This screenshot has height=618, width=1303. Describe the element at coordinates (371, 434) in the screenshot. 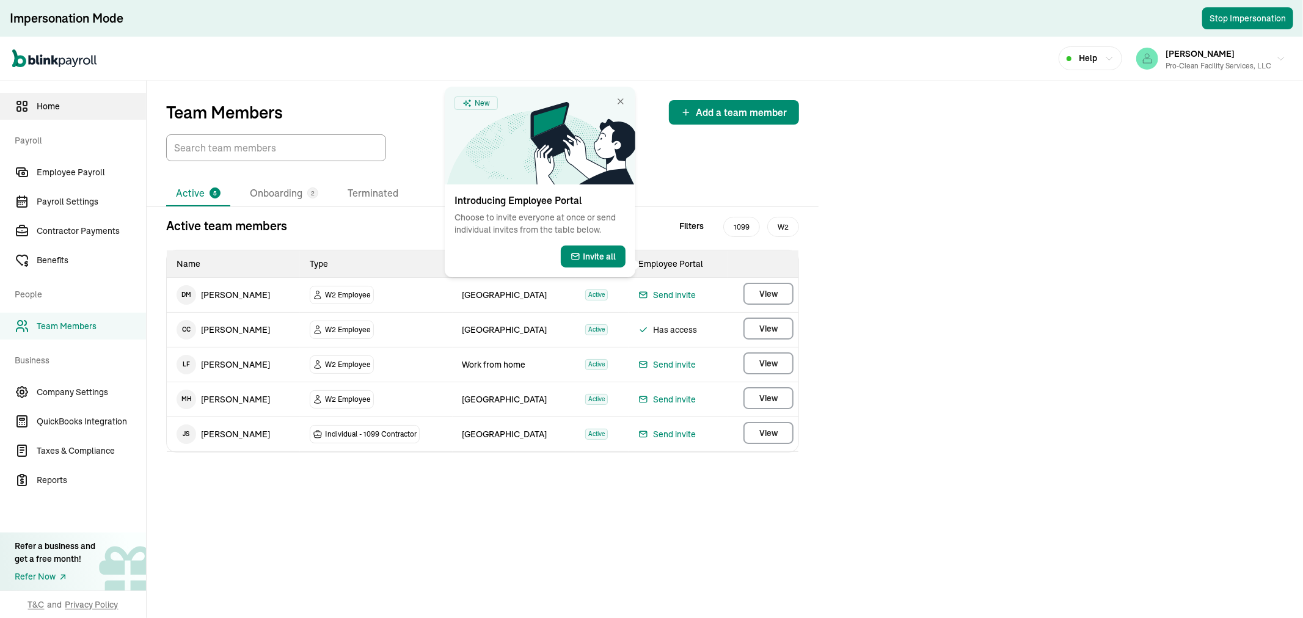

I see `span: Individual - 1099 Contractor` at that location.